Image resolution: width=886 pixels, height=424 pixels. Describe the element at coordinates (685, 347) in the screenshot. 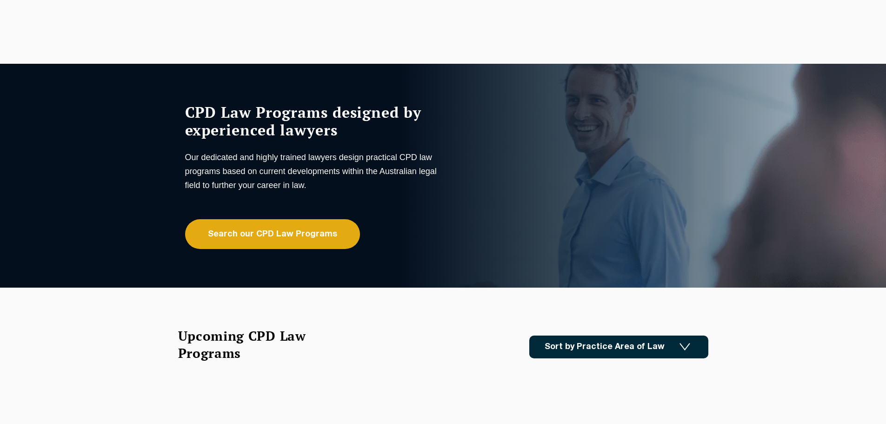

I see `img: Icon` at that location.